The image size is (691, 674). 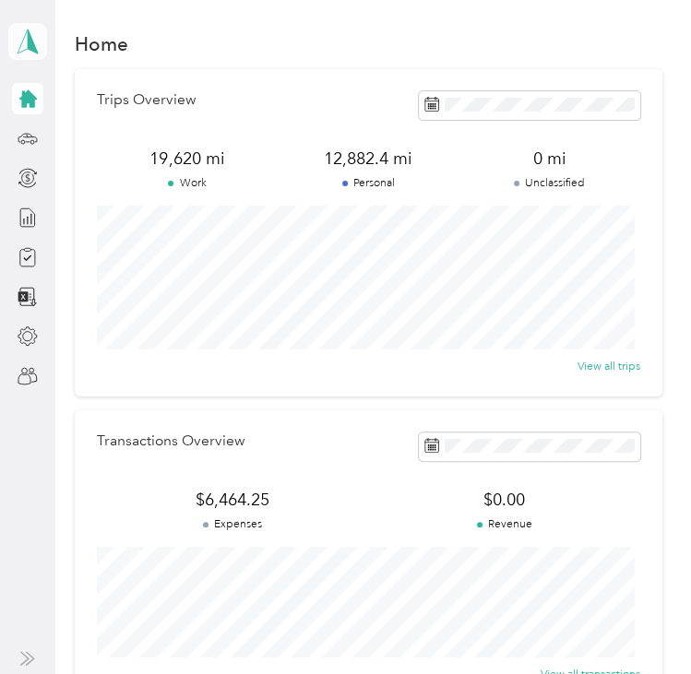 What do you see at coordinates (232, 525) in the screenshot?
I see `p: Expenses` at bounding box center [232, 525].